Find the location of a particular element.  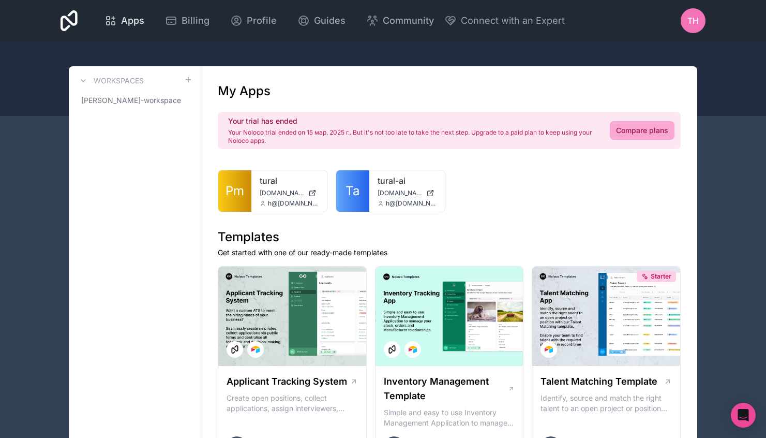

h1: Templates is located at coordinates (449, 237).